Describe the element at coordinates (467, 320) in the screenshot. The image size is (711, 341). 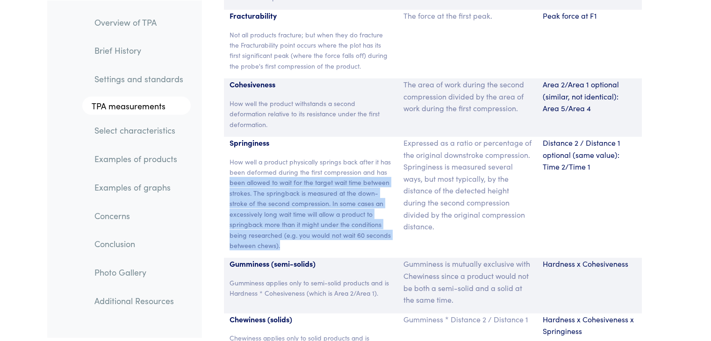
I see `p: Gumminess * Distance 2 / Distance 1` at that location.